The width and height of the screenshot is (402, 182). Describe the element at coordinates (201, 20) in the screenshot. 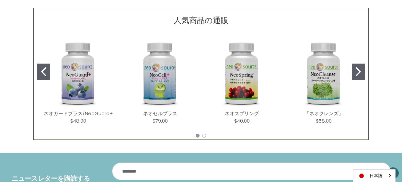

I see `p: 人気商品の通販` at that location.